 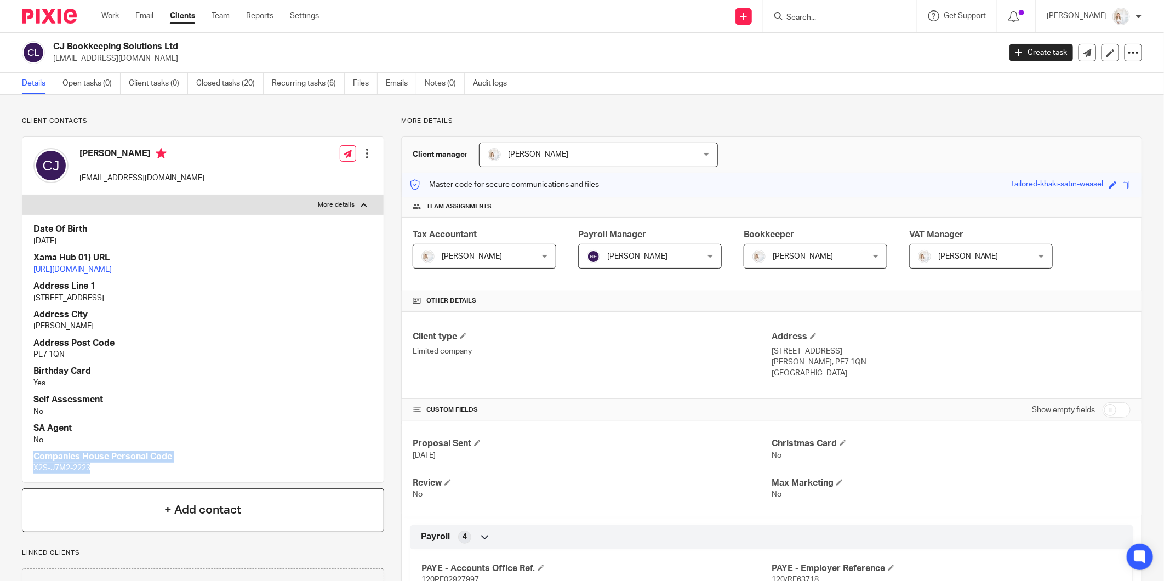 What do you see at coordinates (1063, 410) in the screenshot?
I see `label: Show empty fields` at bounding box center [1063, 410].